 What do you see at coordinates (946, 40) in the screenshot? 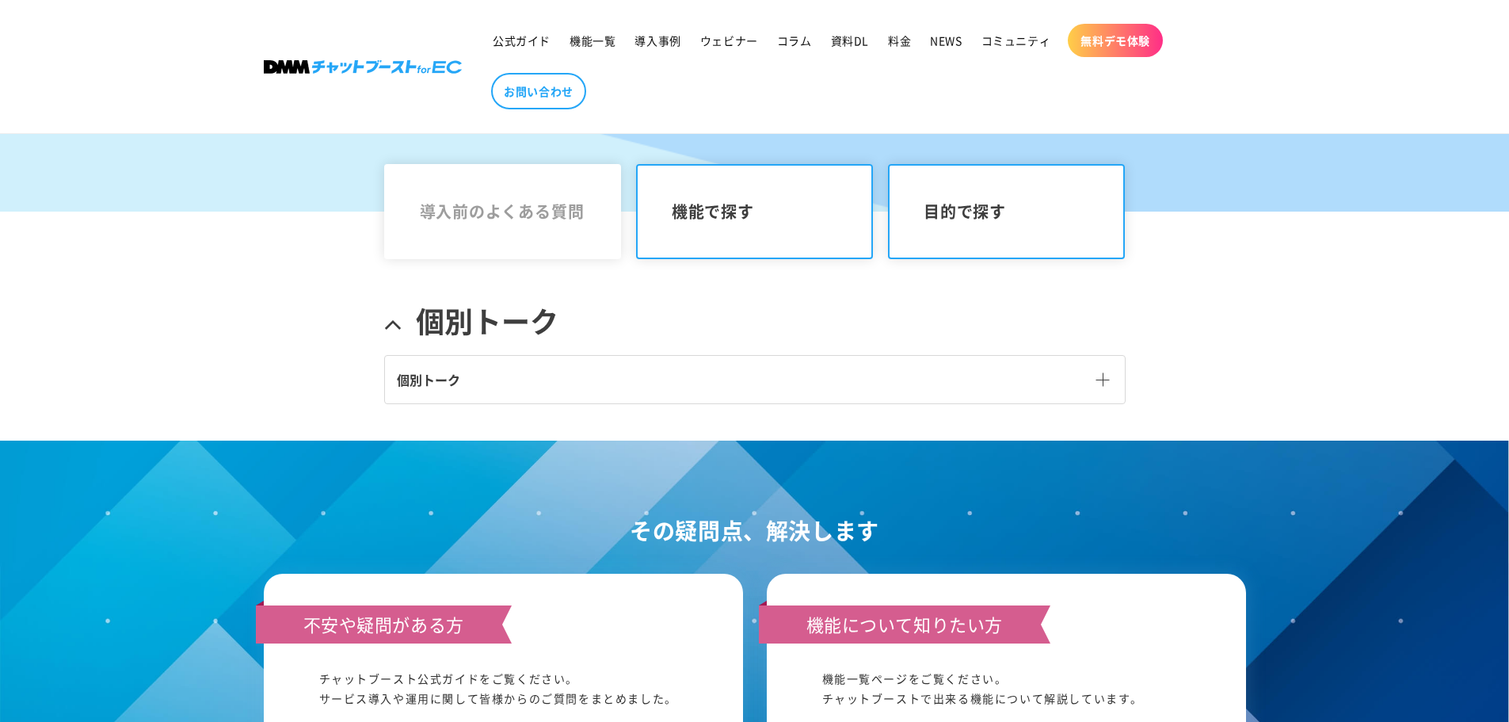
I see `a: NEWS` at bounding box center [946, 40].